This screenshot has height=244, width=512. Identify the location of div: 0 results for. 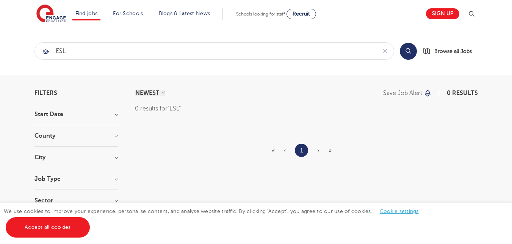
(306, 109).